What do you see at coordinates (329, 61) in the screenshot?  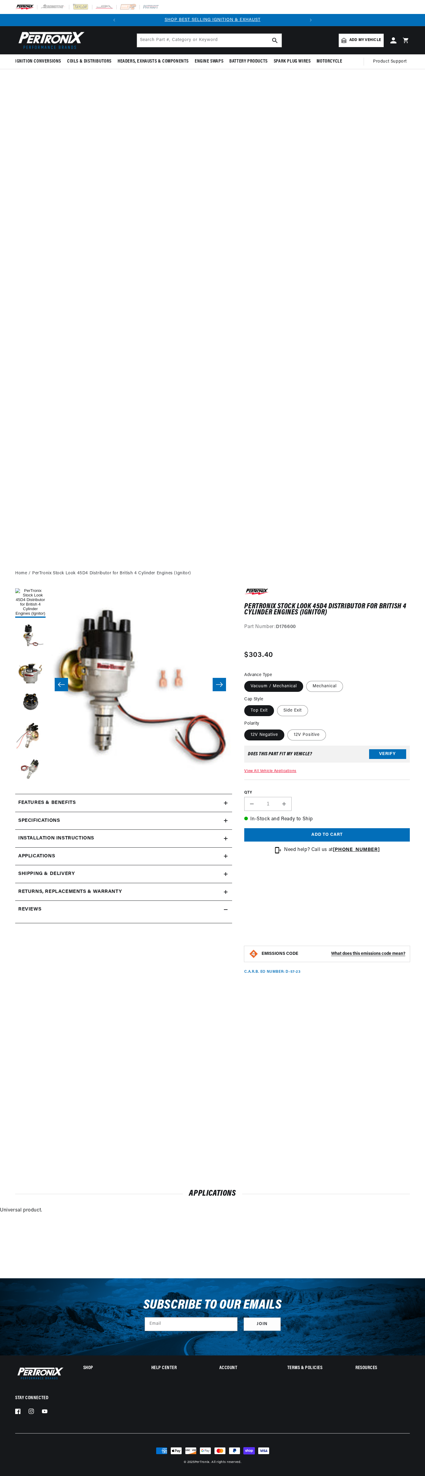 I see `summary: Motorcycle` at bounding box center [329, 61].